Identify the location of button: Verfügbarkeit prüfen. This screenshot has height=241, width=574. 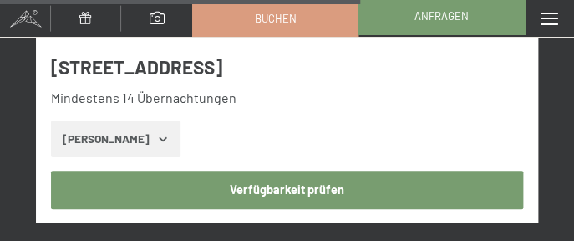
(287, 190).